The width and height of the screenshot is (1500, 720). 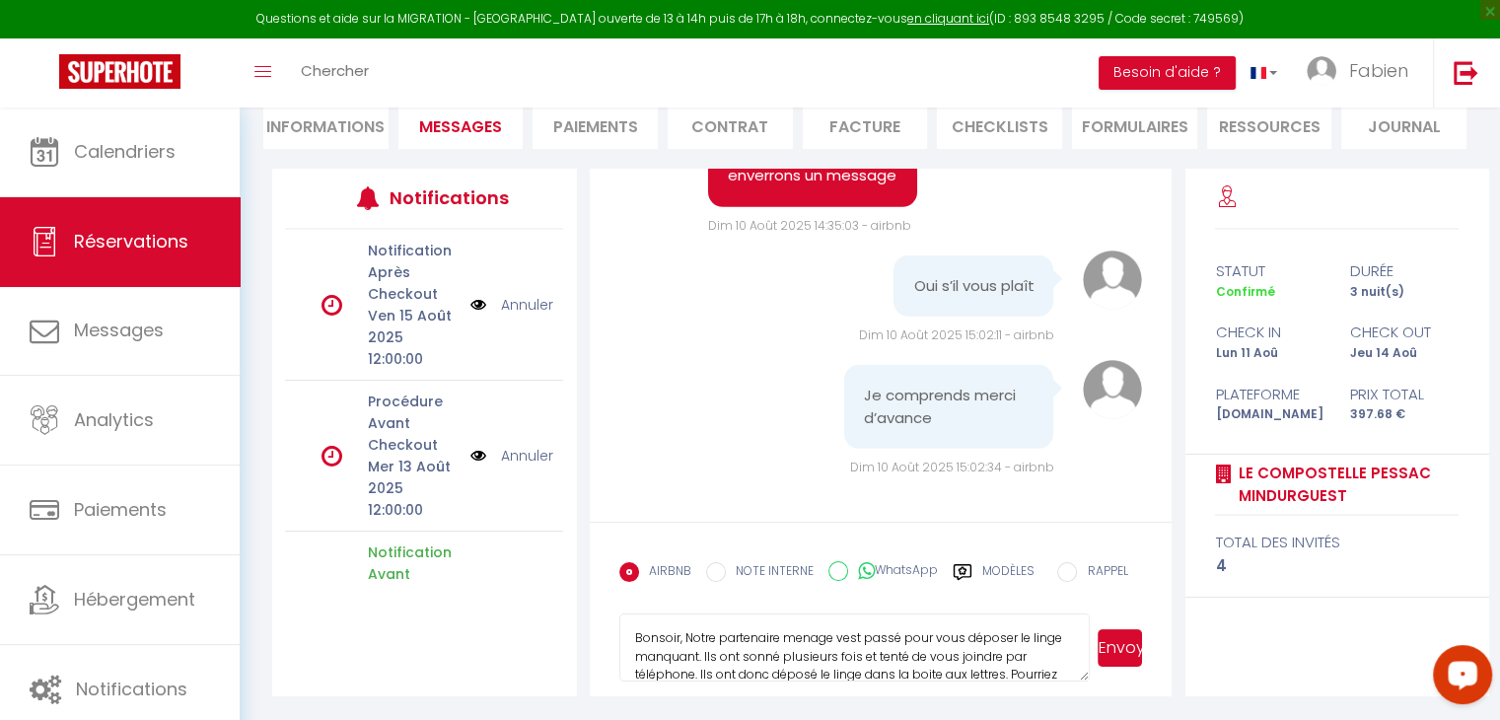 What do you see at coordinates (1403, 124) in the screenshot?
I see `li: Journal` at bounding box center [1403, 124].